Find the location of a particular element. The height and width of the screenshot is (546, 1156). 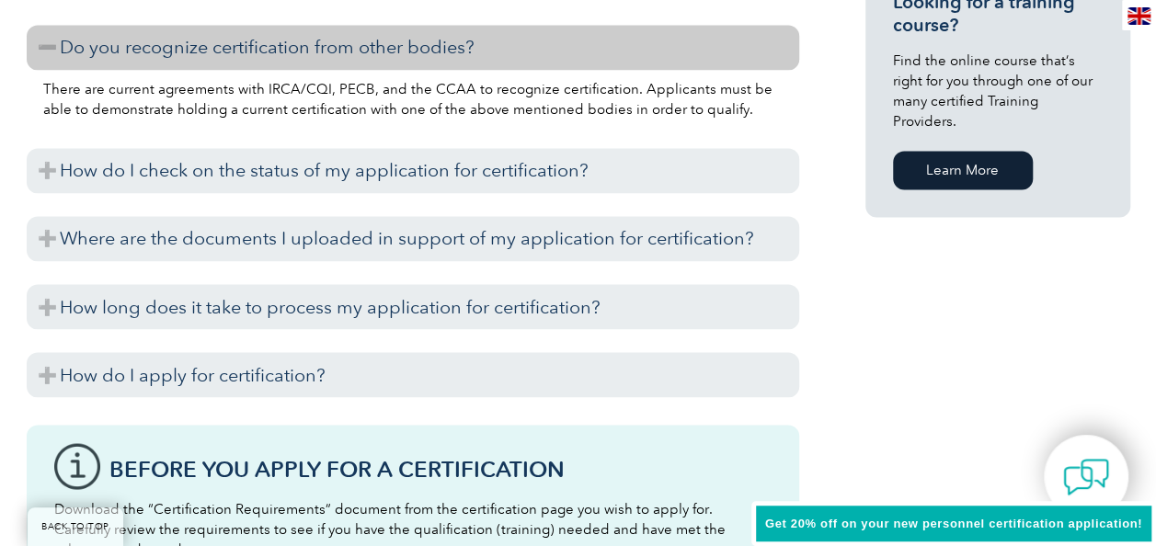

h3: Before You Apply For a Certification is located at coordinates (440, 468).